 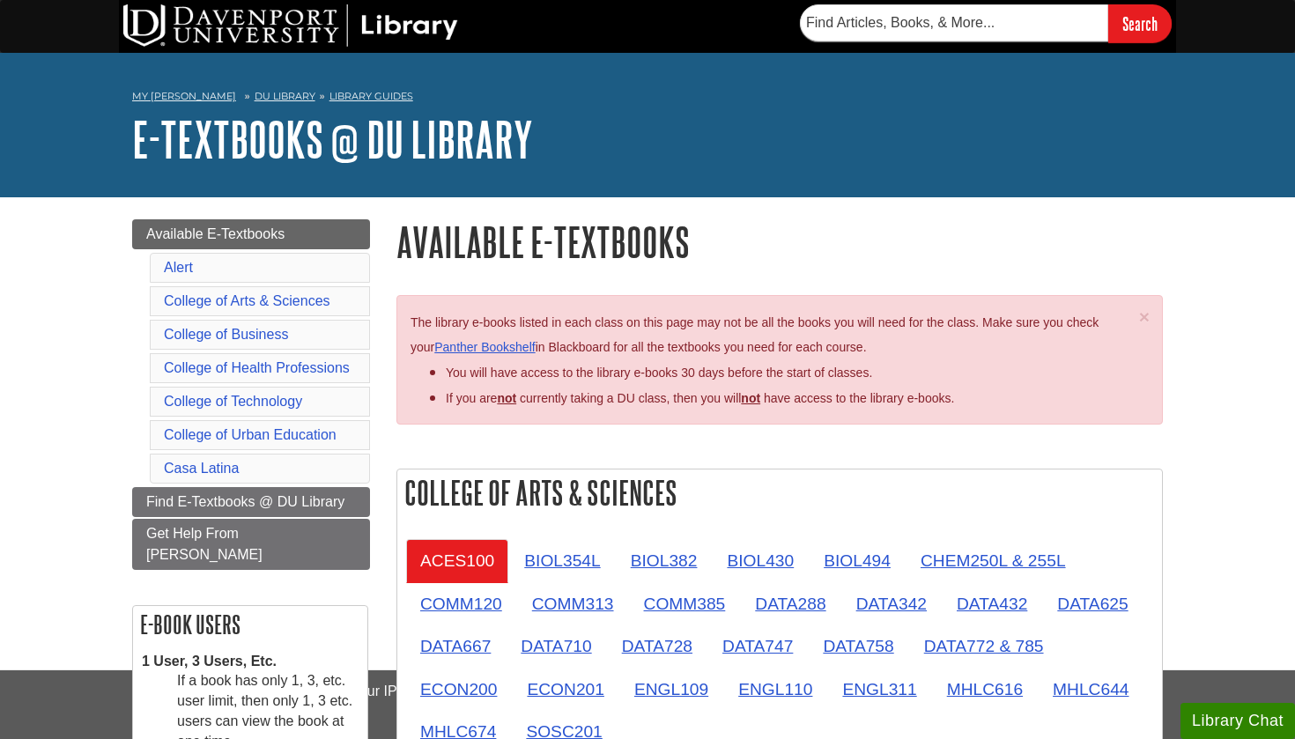 I want to click on span: You will have access to the library e-books 30 days before the start of classes., so click(x=659, y=373).